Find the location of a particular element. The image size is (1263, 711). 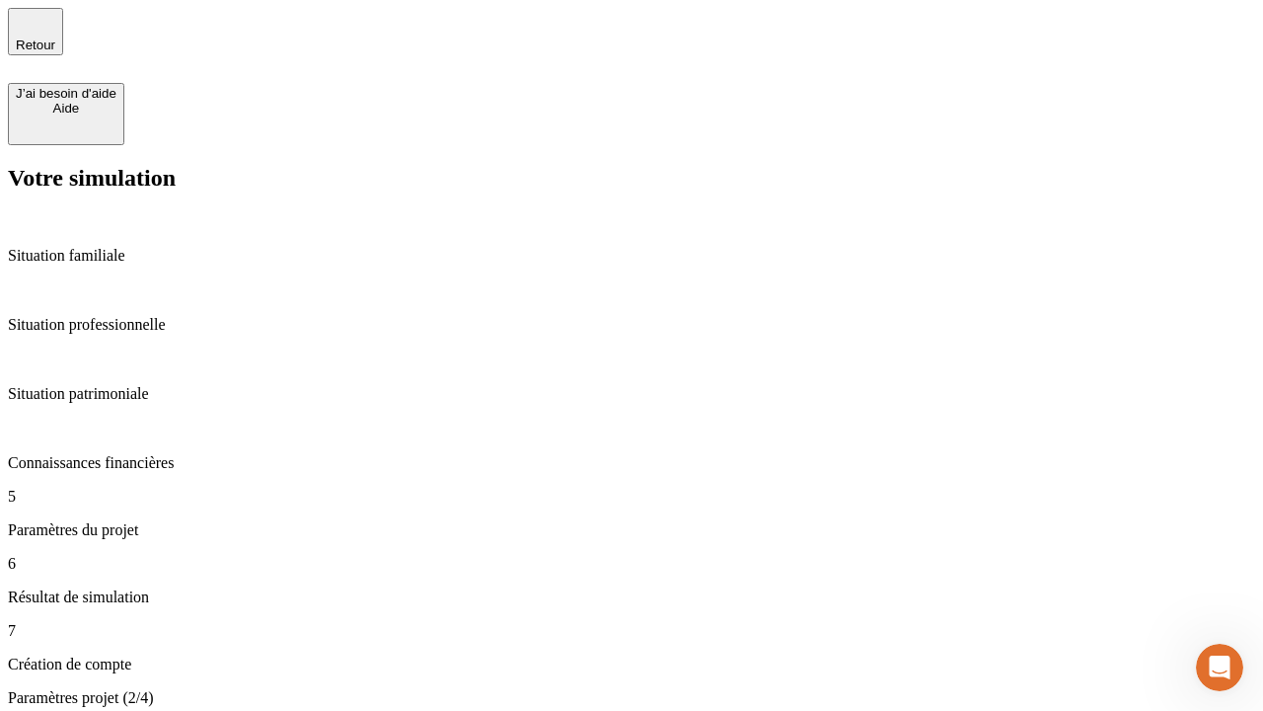

p: Situation professionnelle is located at coordinates (632, 325).